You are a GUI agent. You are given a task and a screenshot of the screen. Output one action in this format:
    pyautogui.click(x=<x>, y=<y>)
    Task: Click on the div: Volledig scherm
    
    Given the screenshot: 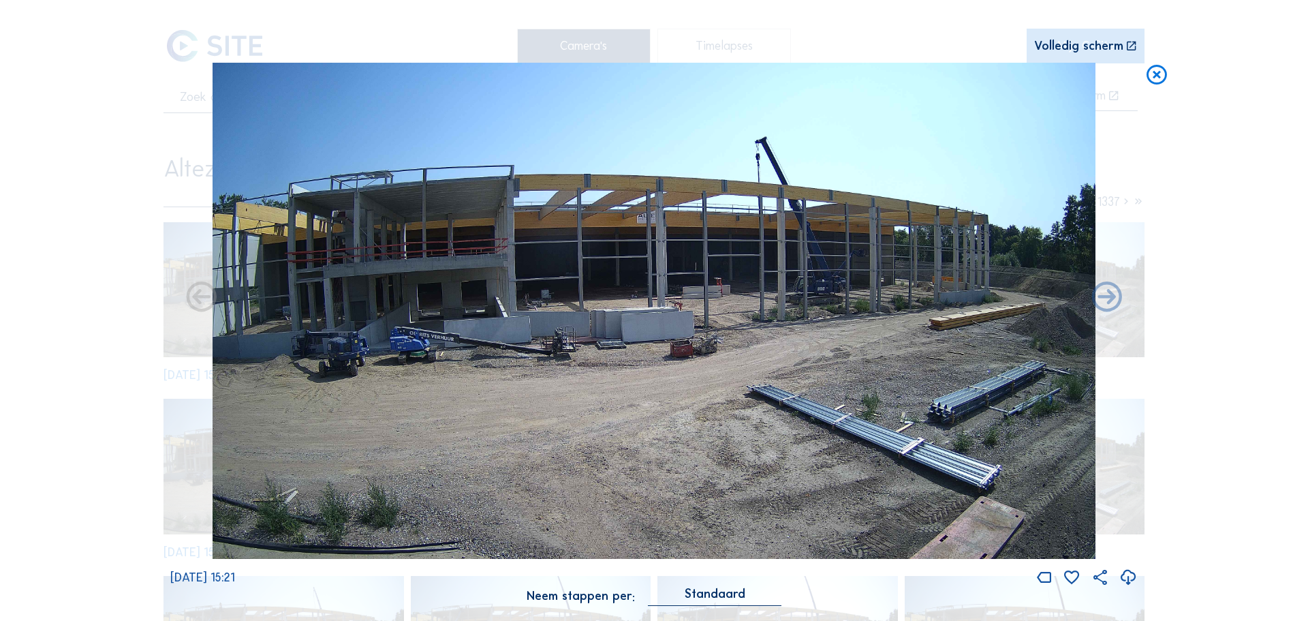 What is the action you would take?
    pyautogui.click(x=1079, y=46)
    